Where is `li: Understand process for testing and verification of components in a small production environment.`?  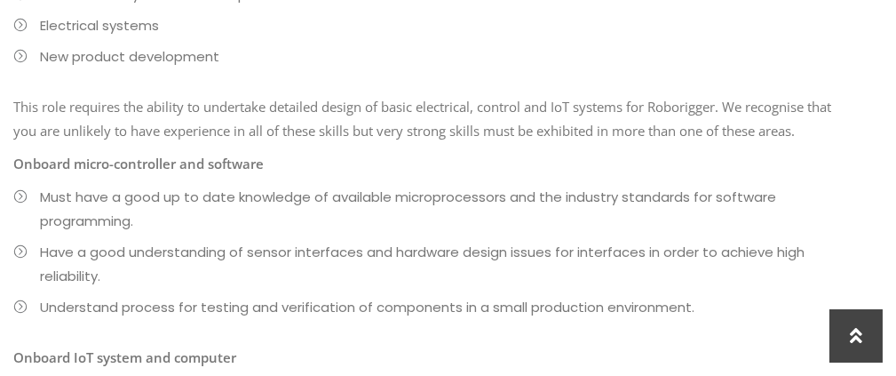 li: Understand process for testing and verification of components in a small production environment. is located at coordinates (434, 306).